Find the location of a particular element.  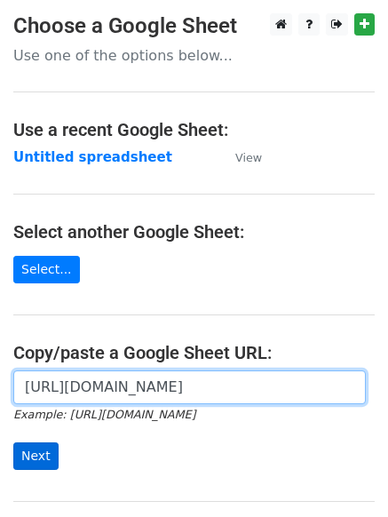

h4: Use a recent Google Sheet: is located at coordinates (194, 130).